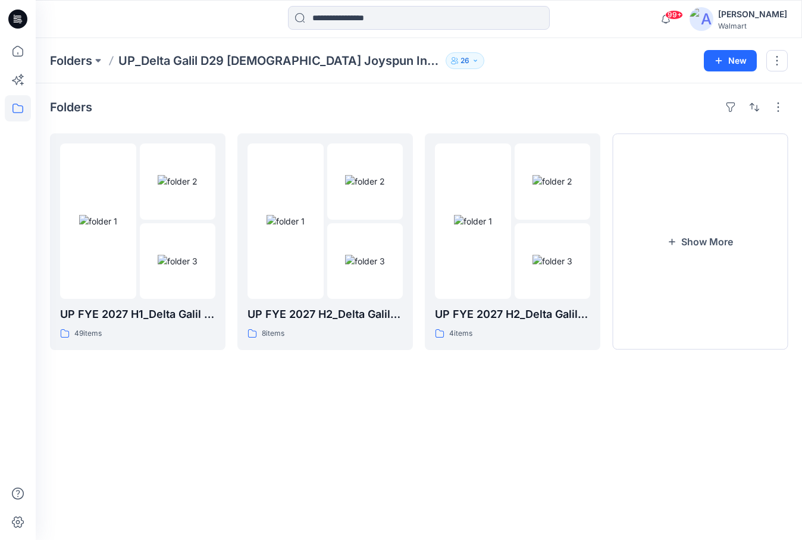 Image resolution: width=802 pixels, height=540 pixels. Describe the element at coordinates (71, 61) in the screenshot. I see `a: Folders` at that location.